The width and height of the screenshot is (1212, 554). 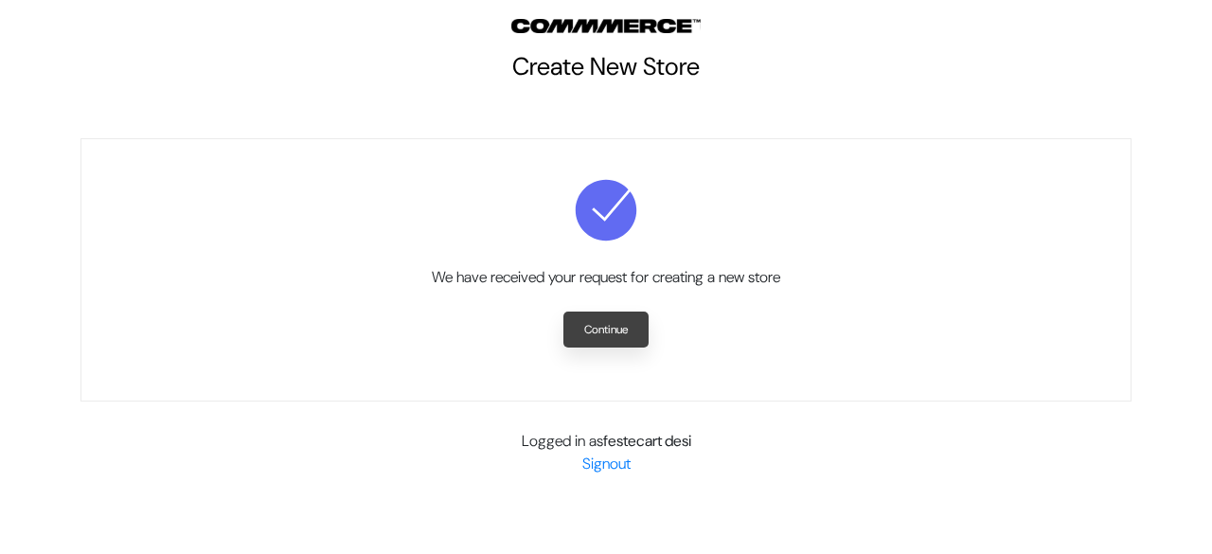 What do you see at coordinates (647, 440) in the screenshot?
I see `b: festecart desi` at bounding box center [647, 440].